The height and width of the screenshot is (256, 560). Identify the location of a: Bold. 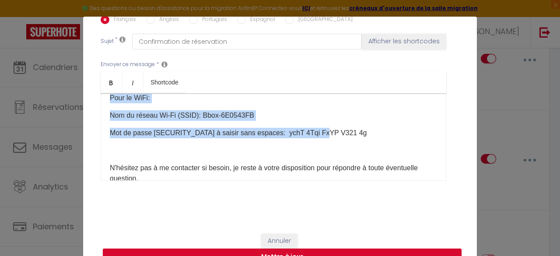
(111, 82).